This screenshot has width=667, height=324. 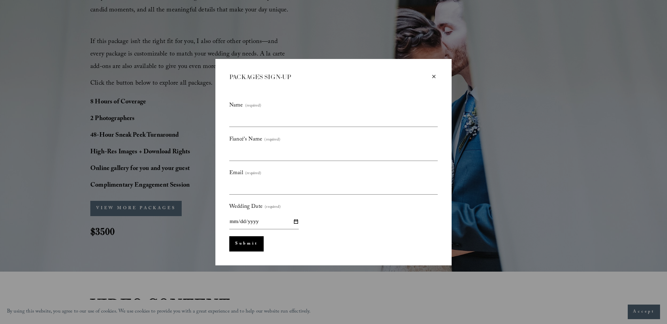 I want to click on div: Close, so click(x=434, y=77).